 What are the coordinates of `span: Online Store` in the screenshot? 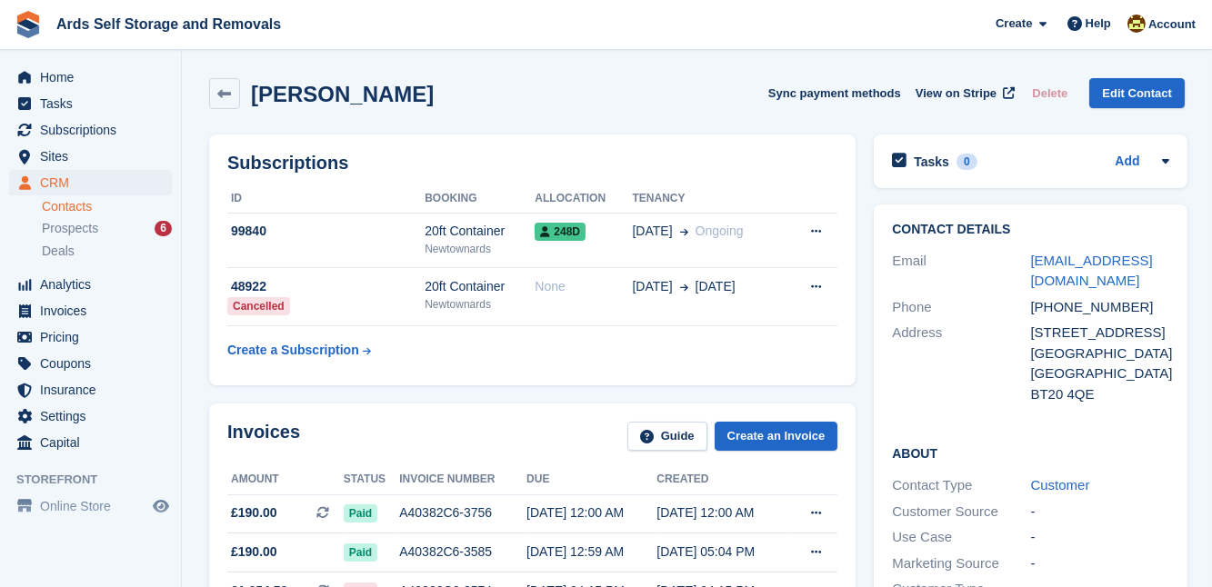 It's located at (95, 506).